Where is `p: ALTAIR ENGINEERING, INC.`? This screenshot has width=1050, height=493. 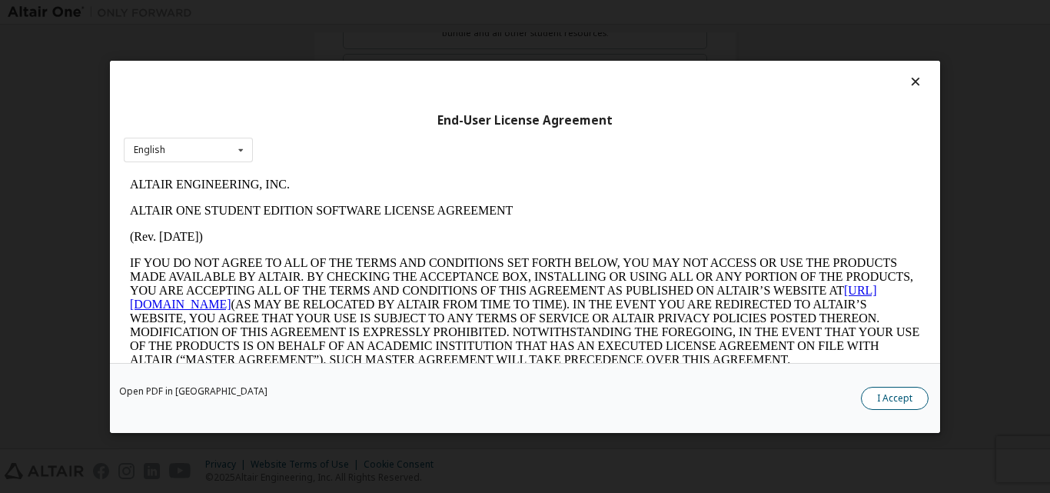 p: ALTAIR ENGINEERING, INC. is located at coordinates (401, 13).